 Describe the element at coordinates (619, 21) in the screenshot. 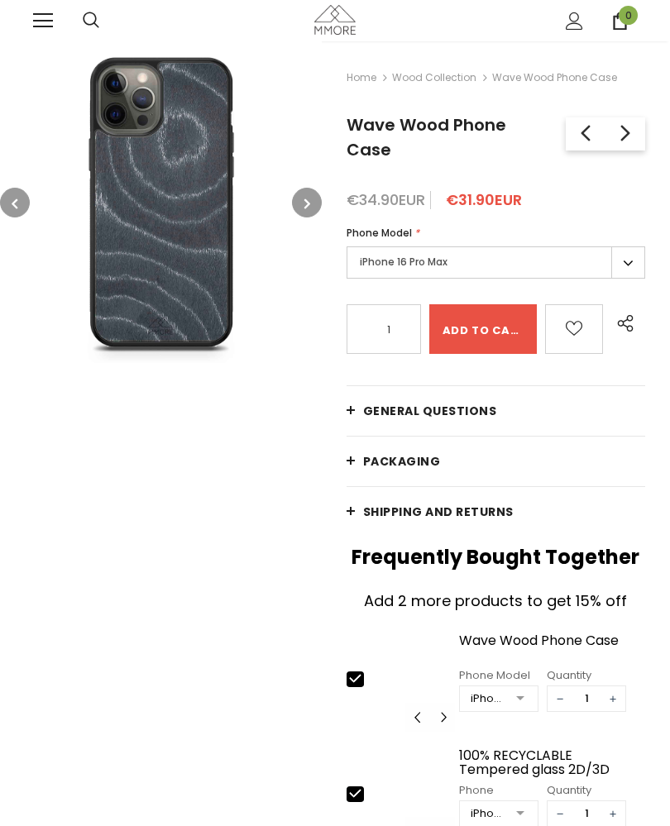

I see `a: 0` at that location.